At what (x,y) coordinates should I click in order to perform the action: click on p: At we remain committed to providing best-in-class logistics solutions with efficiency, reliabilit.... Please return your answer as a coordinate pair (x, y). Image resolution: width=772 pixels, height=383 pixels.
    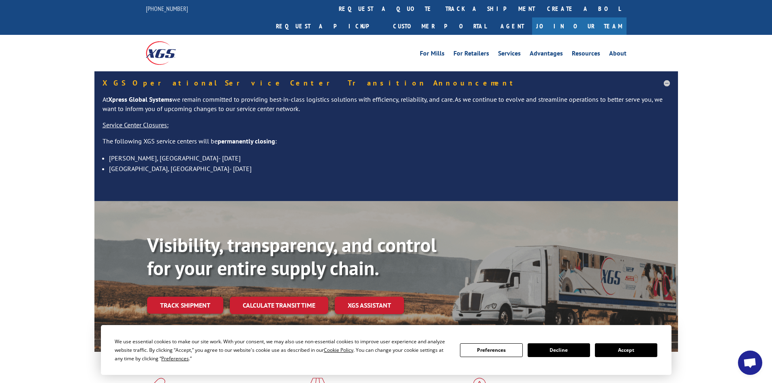
    Looking at the image, I should click on (386, 108).